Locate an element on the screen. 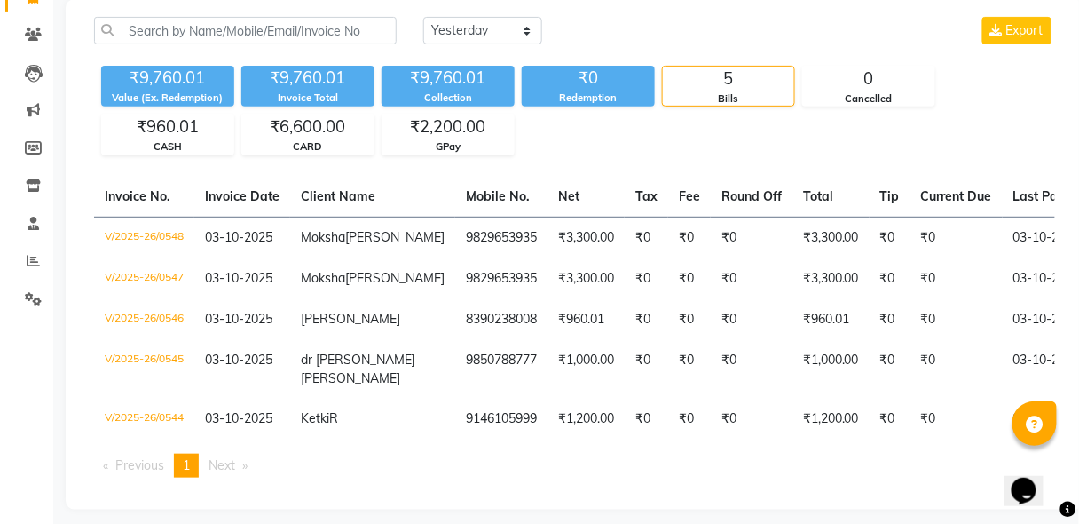 The height and width of the screenshot is (524, 1079). span: Tax is located at coordinates (646, 196).